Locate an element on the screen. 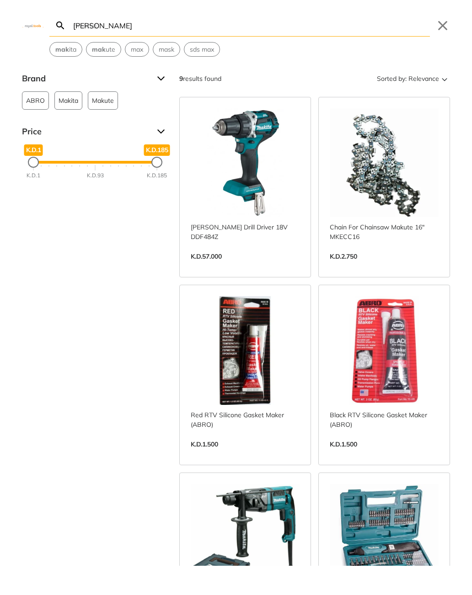 The height and width of the screenshot is (595, 472). span: ute is located at coordinates (103, 49).